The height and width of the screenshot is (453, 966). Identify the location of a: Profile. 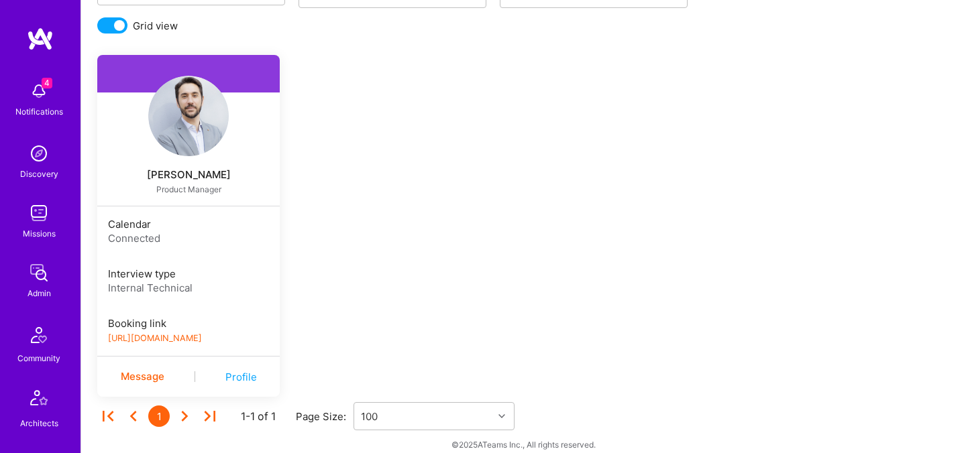
(241, 377).